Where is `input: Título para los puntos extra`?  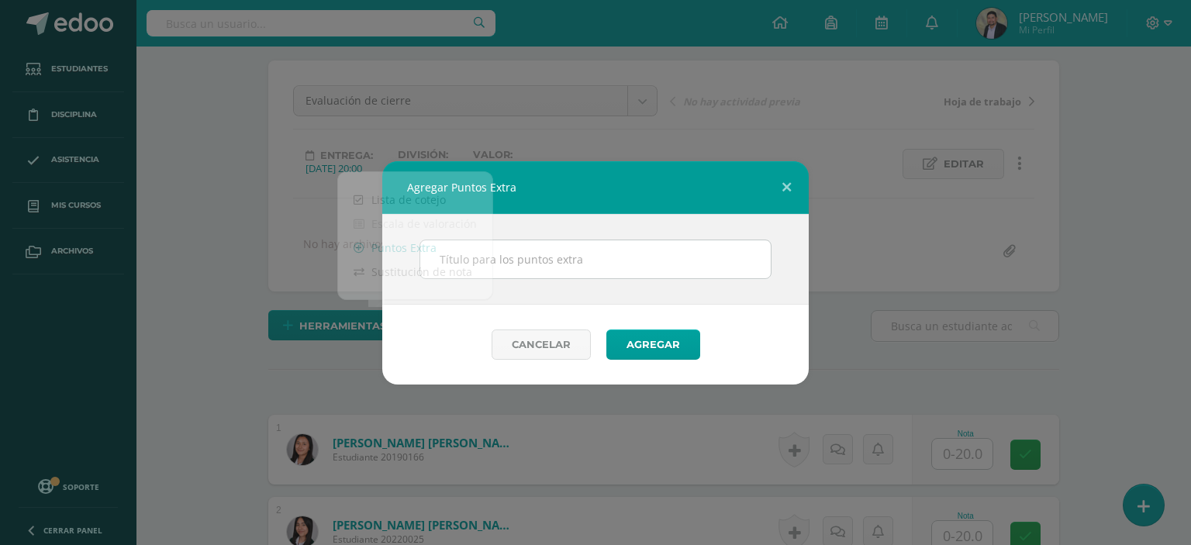 input: Título para los puntos extra is located at coordinates (595, 259).